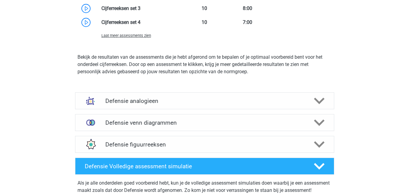  Describe the element at coordinates (90, 101) in the screenshot. I see `img: analogieen` at that location.